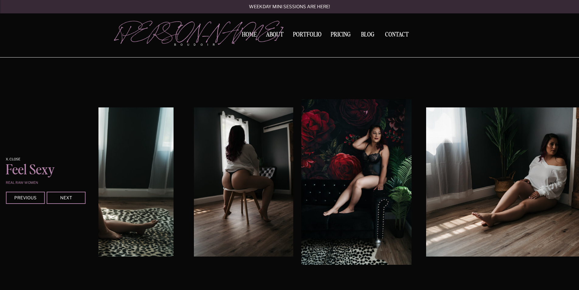  Describe the element at coordinates (307, 36) in the screenshot. I see `a: Portfolio` at that location.